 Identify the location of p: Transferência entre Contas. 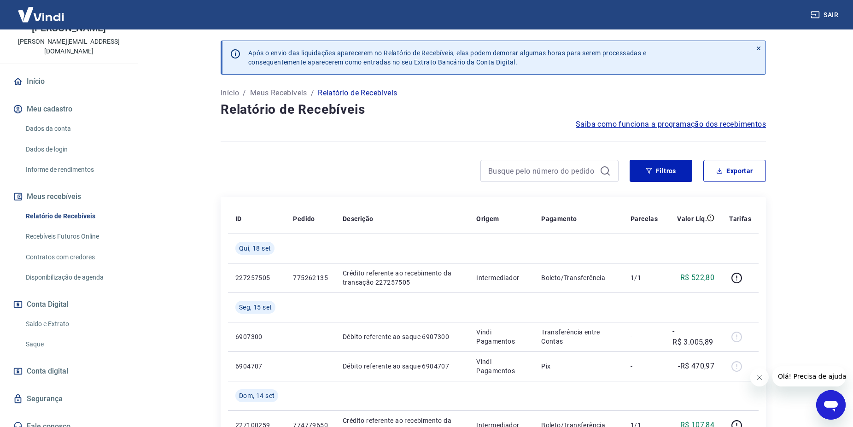
(578, 337).